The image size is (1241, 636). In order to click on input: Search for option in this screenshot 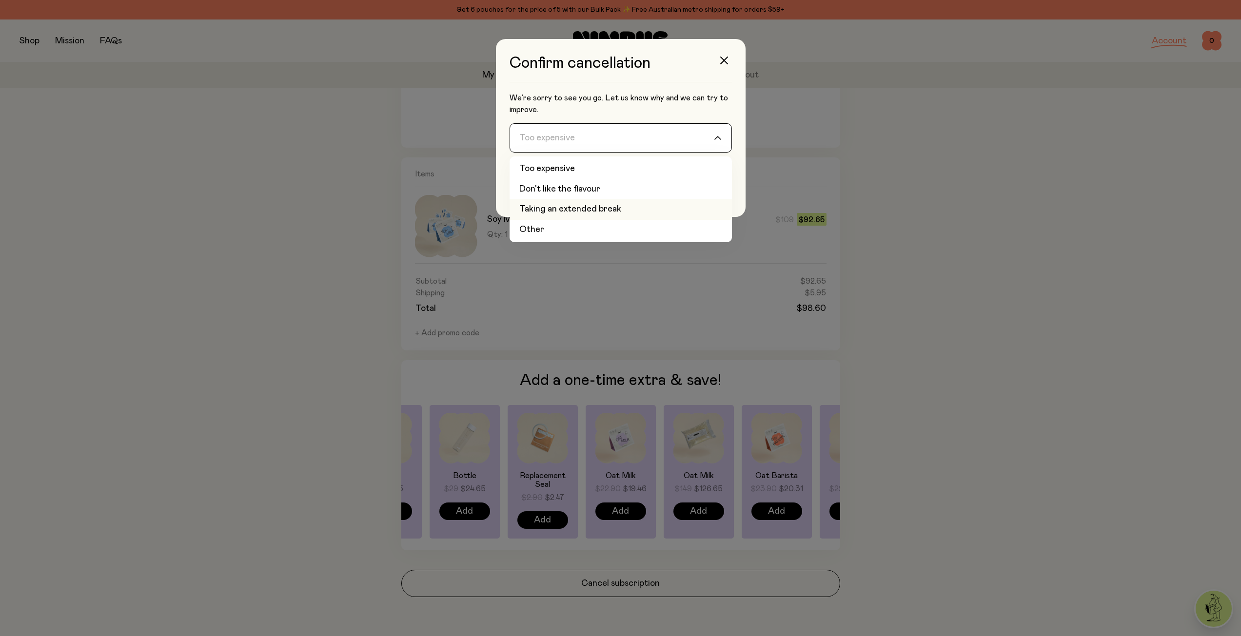, I will do `click(614, 138)`.